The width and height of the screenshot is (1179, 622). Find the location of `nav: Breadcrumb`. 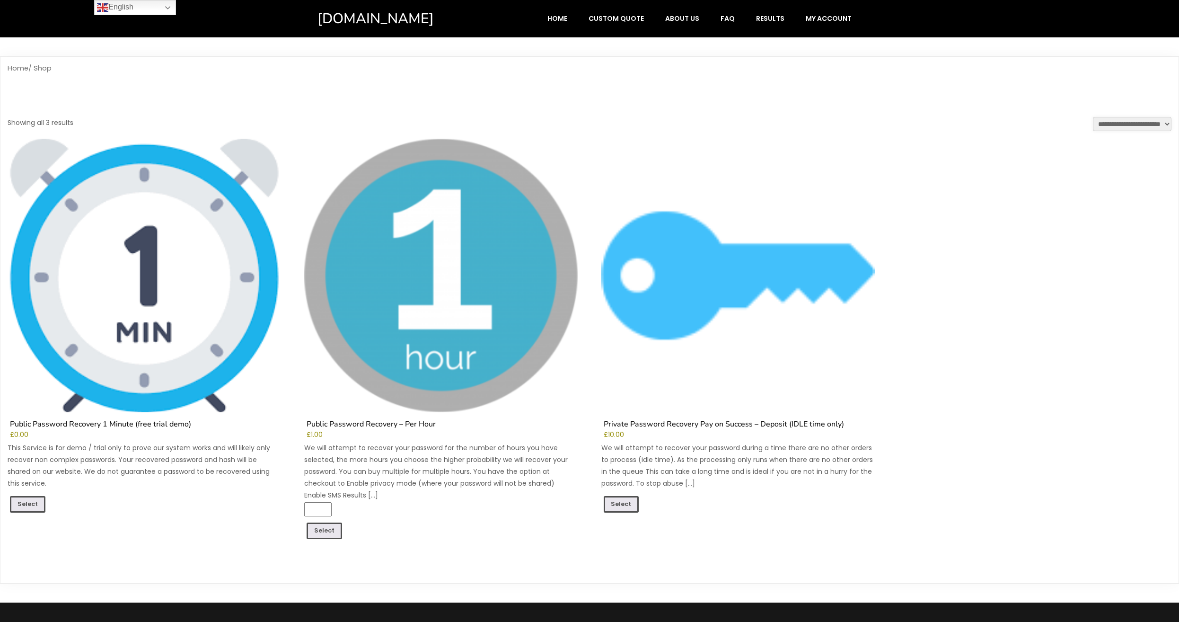

nav: Breadcrumb is located at coordinates (589, 68).